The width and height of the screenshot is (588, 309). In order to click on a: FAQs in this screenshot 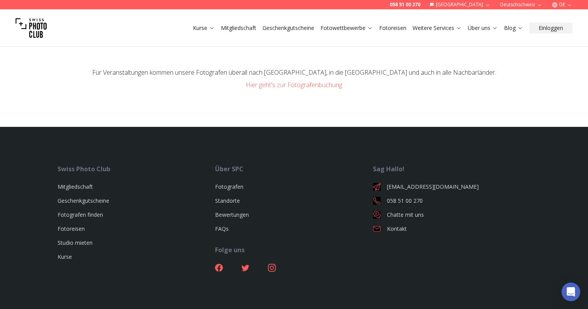, I will do `click(221, 228)`.